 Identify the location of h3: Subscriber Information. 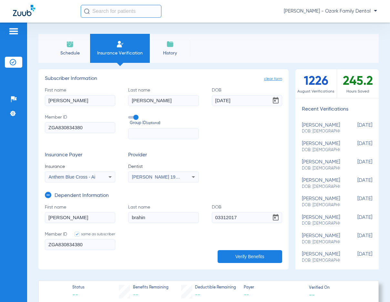
(163, 79).